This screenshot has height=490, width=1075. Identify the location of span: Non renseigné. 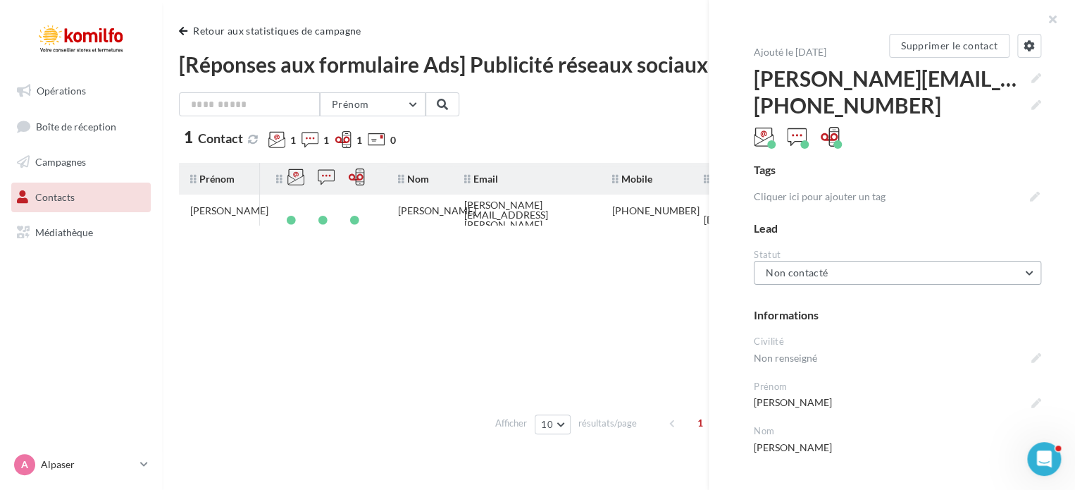
(898, 358).